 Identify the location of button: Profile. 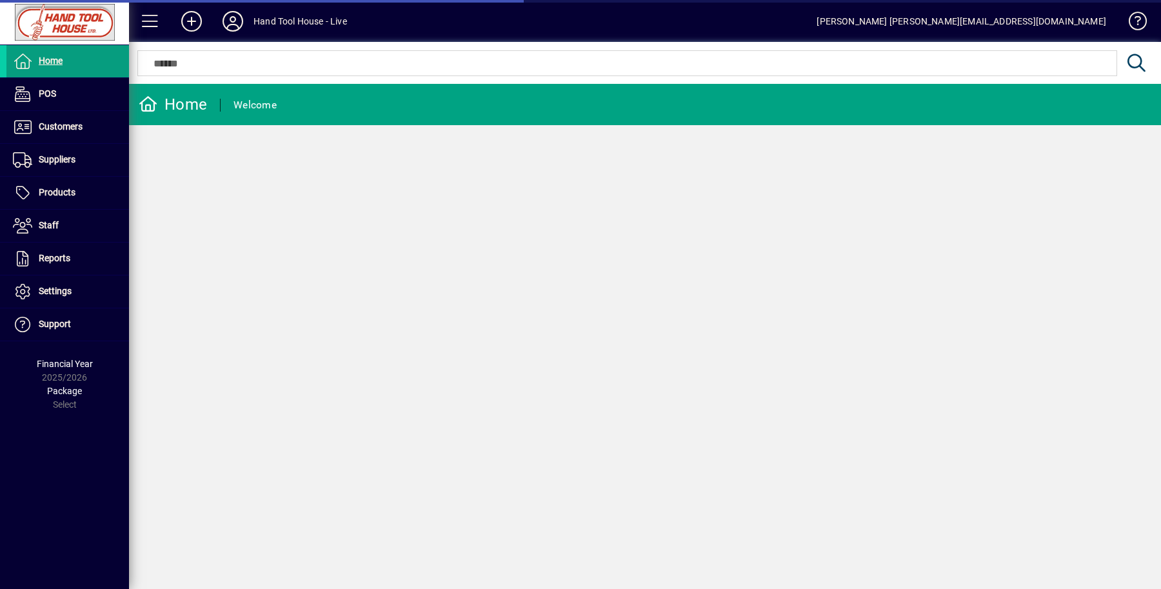
(233, 21).